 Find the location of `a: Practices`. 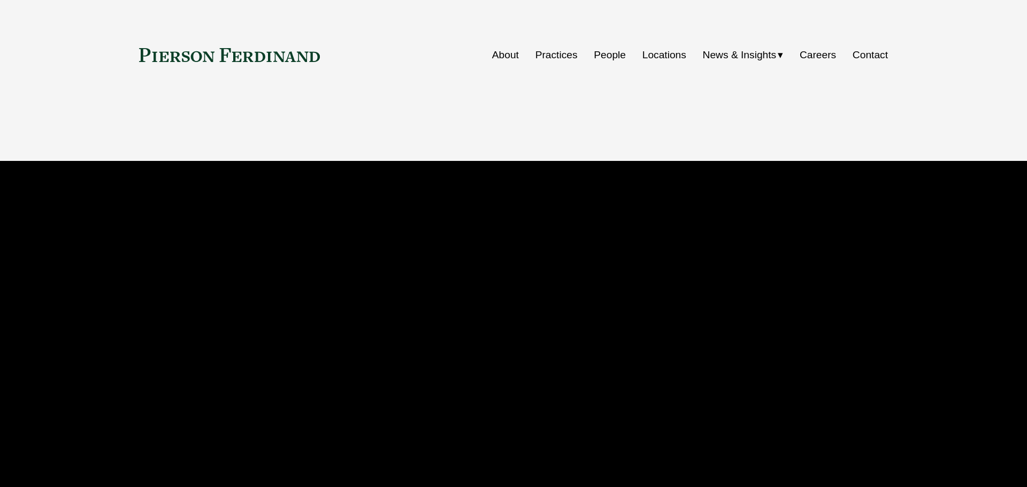

a: Practices is located at coordinates (556, 55).